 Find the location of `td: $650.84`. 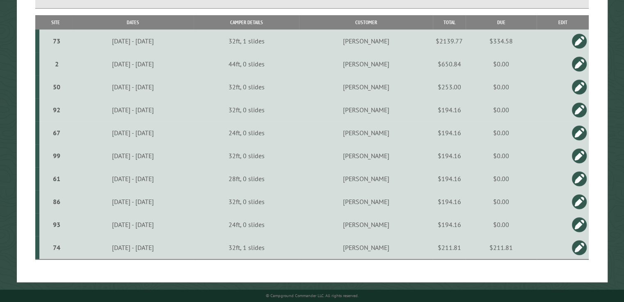

td: $650.84 is located at coordinates (449, 64).